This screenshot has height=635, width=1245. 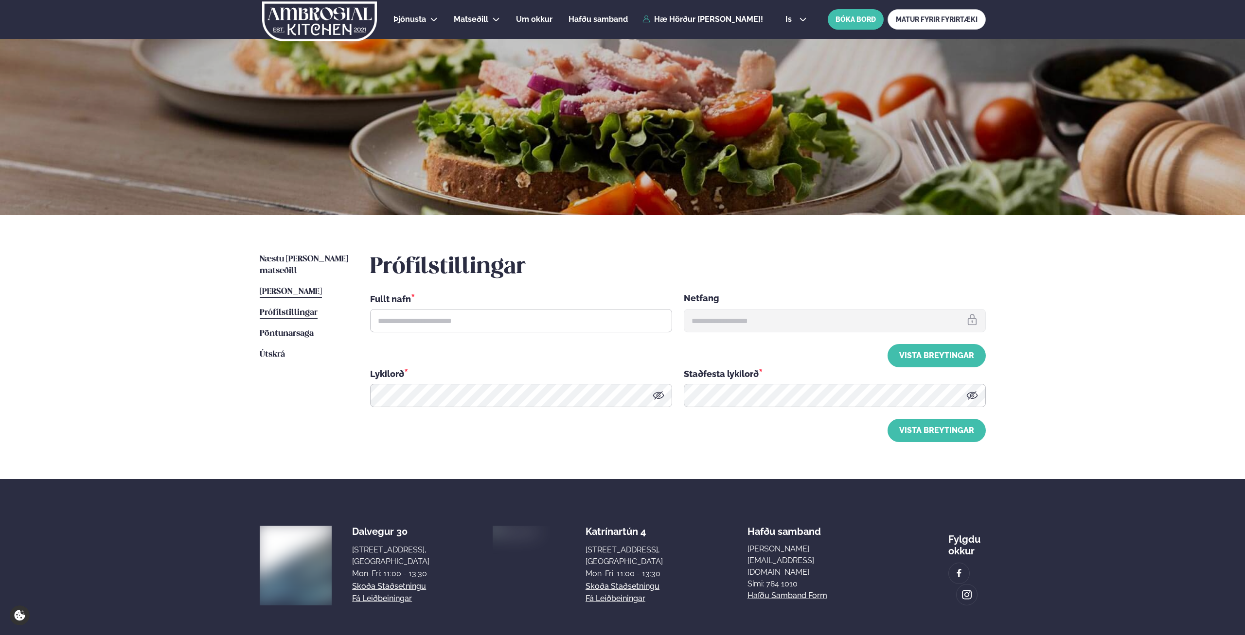 What do you see at coordinates (286, 333) in the screenshot?
I see `span: Pöntunarsaga` at bounding box center [286, 333].